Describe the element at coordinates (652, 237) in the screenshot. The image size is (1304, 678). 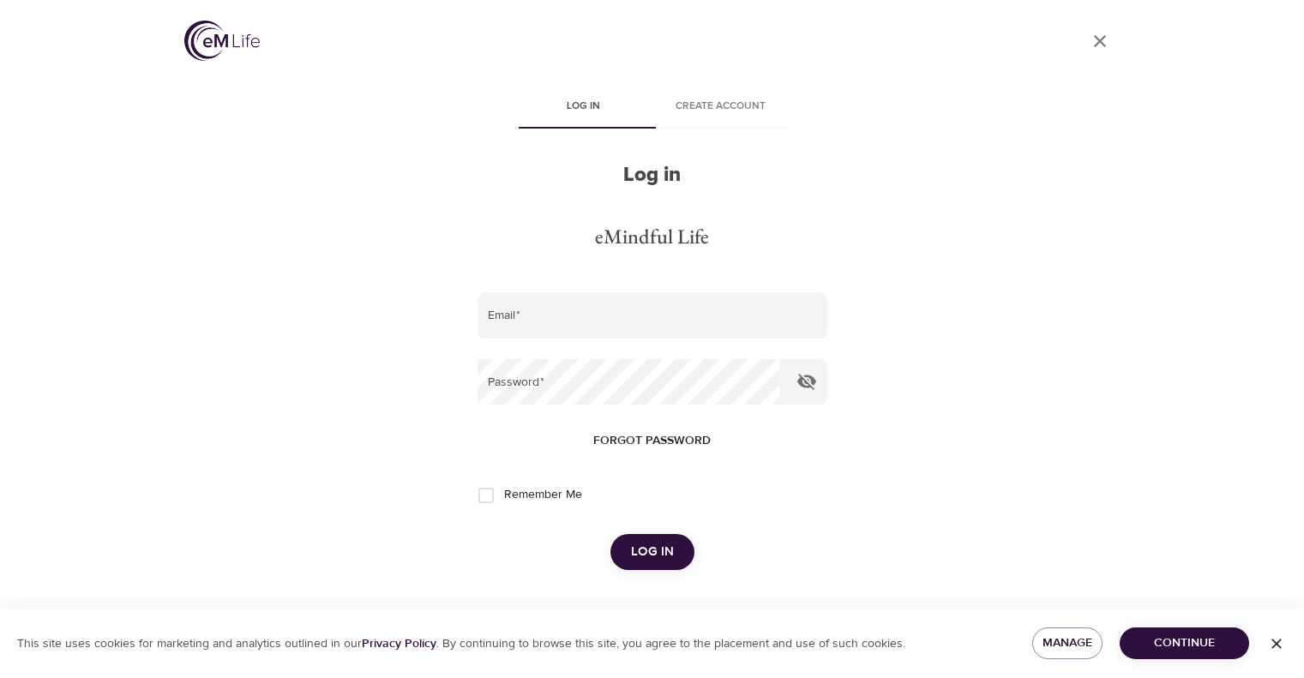
I see `div: eMindful Life` at that location.